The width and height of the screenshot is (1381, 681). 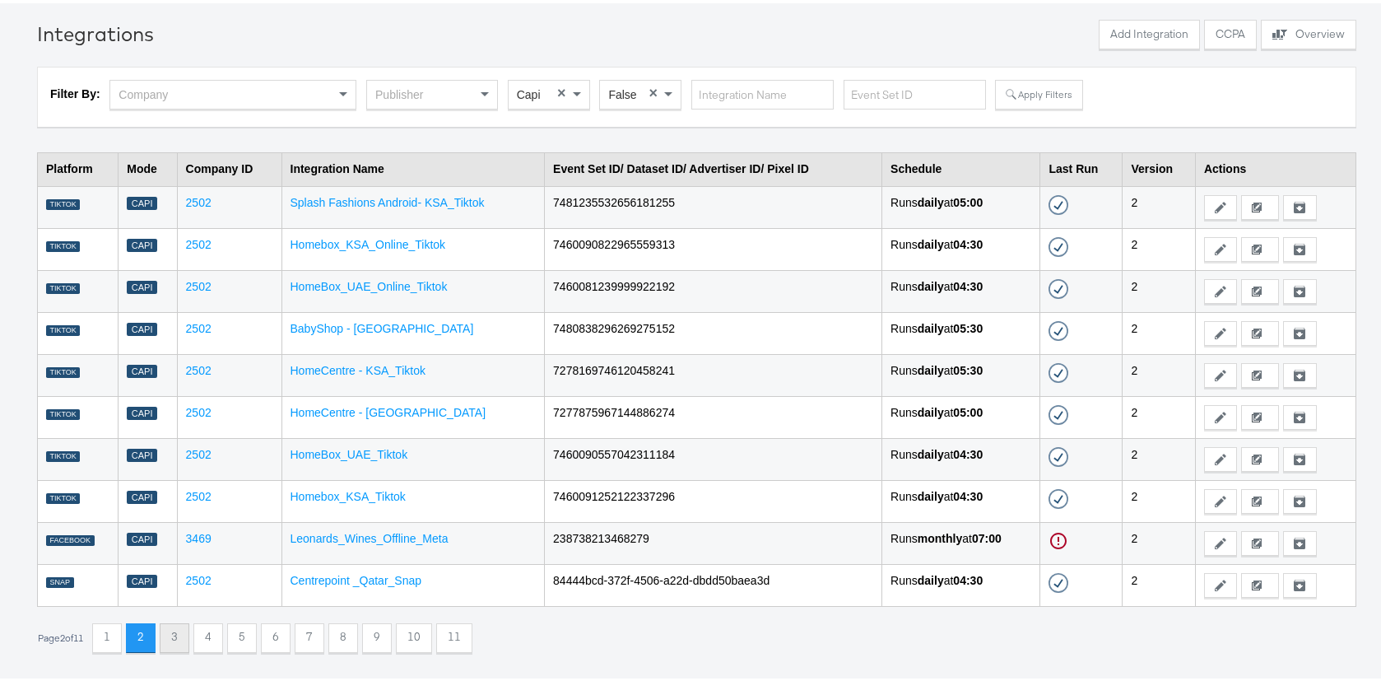 I want to click on td: 238738213468279, so click(x=714, y=539).